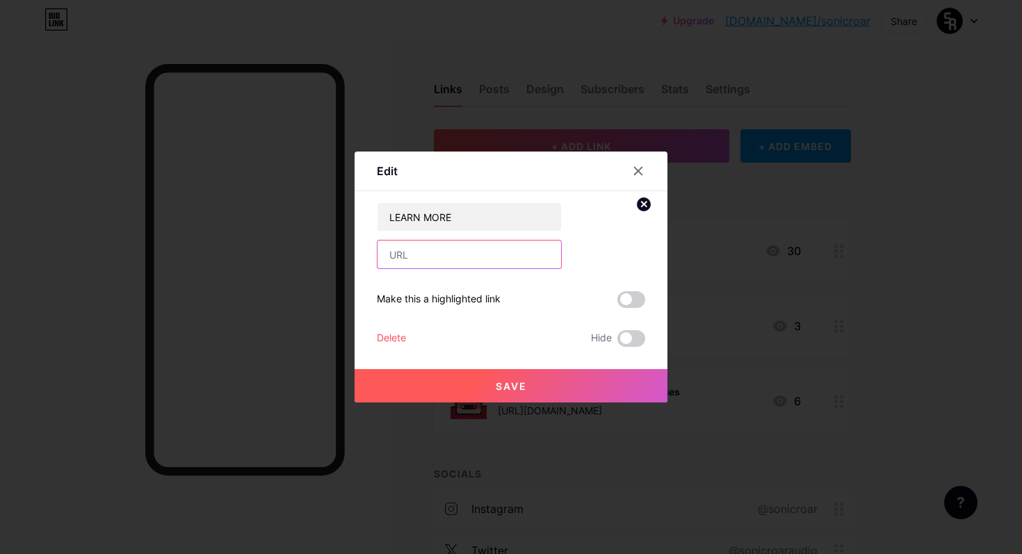 The image size is (1022, 554). Describe the element at coordinates (601, 339) in the screenshot. I see `span: Hide` at that location.